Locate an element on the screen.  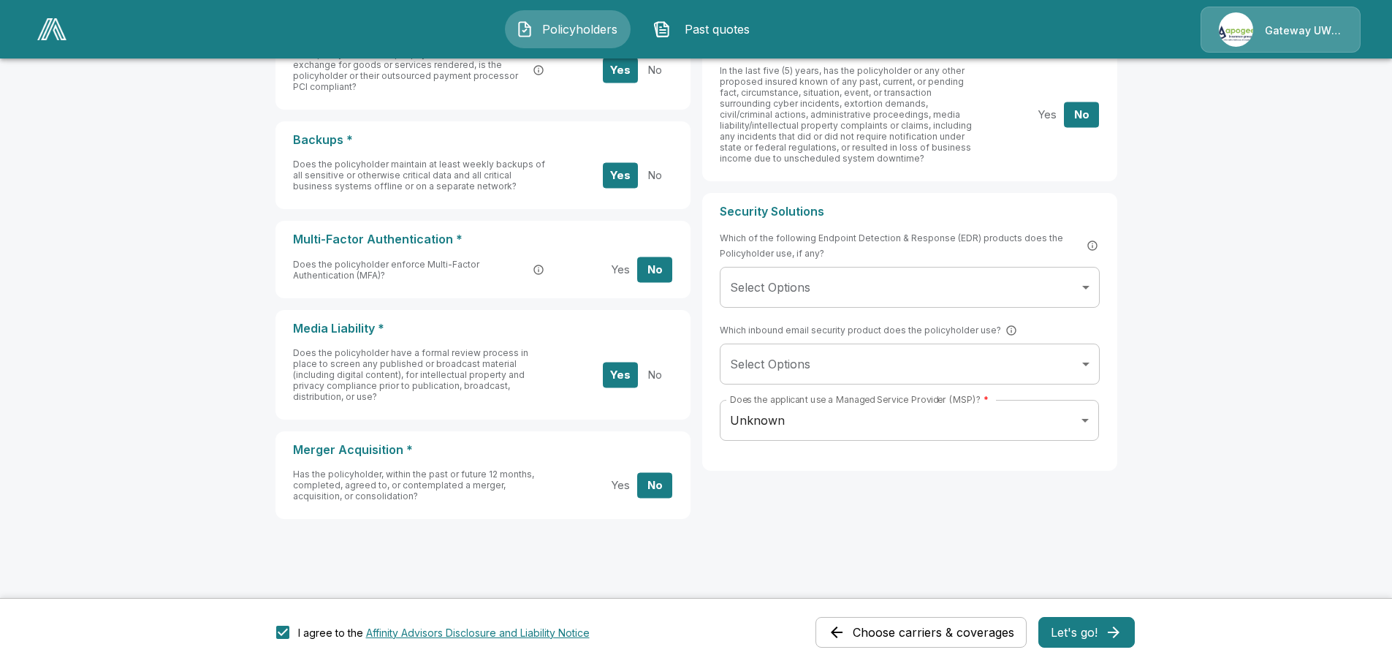
span: Has the policyholder, within the past or future 12 months, completed, agreed to, or contemplated ... is located at coordinates (414, 485).